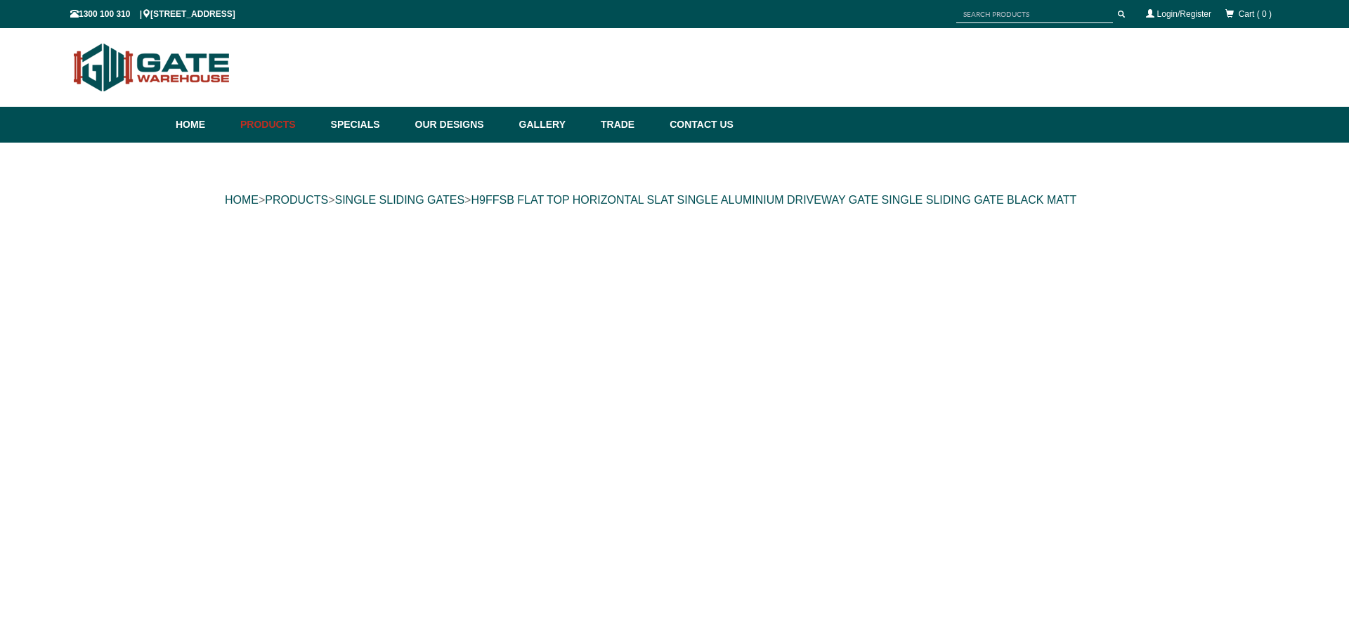 The width and height of the screenshot is (1349, 640). Describe the element at coordinates (242, 200) in the screenshot. I see `a: HOME` at that location.